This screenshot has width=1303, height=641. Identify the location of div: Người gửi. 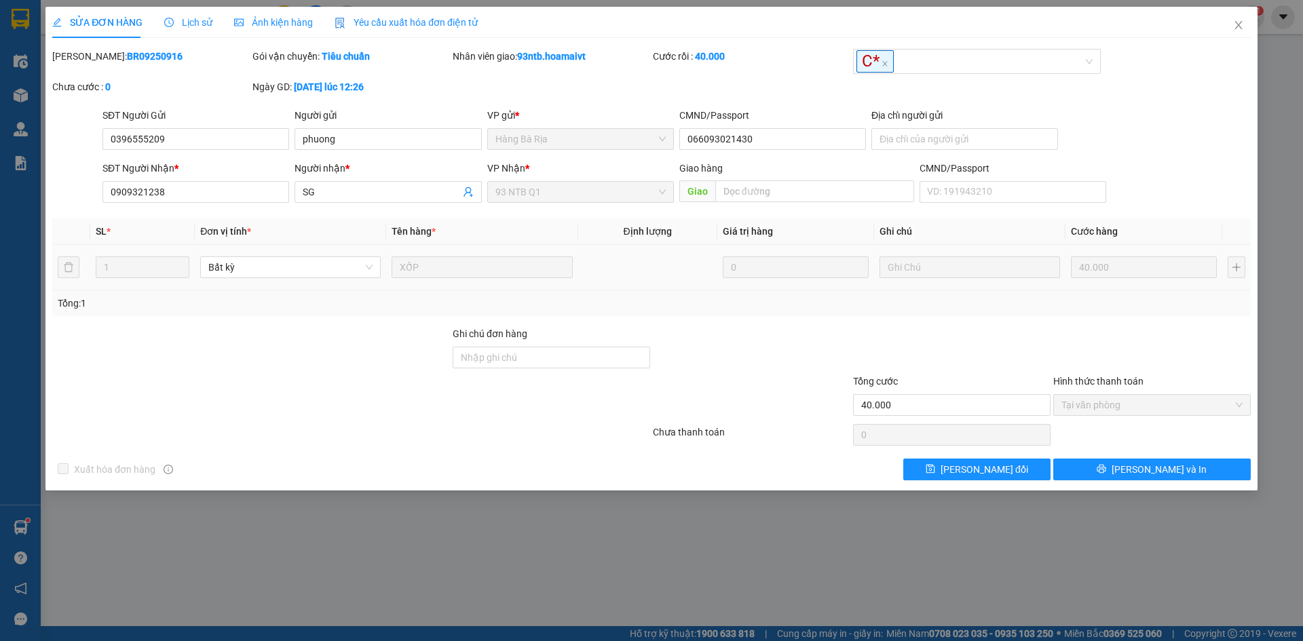
(387, 115).